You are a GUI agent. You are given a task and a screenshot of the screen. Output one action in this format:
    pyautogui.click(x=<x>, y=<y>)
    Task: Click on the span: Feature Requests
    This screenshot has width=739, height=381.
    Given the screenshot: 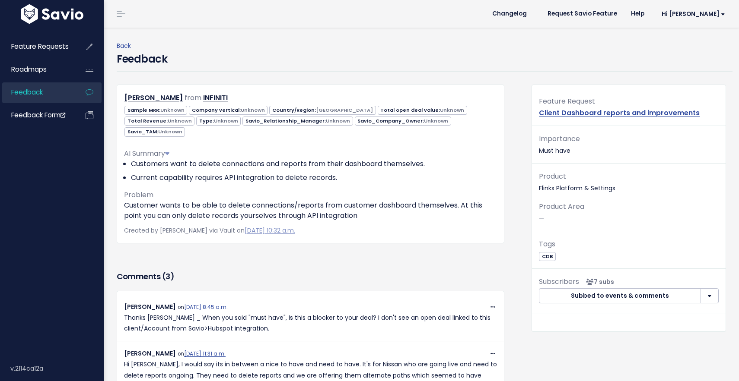 What is the action you would take?
    pyautogui.click(x=40, y=46)
    